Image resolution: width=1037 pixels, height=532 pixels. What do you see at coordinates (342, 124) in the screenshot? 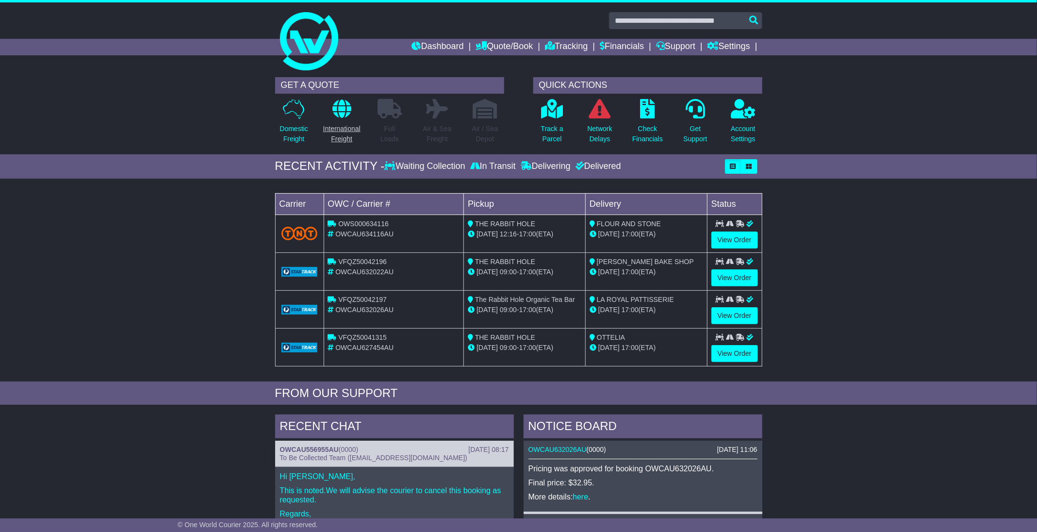
I see `a: InternationalFreight` at bounding box center [342, 124].